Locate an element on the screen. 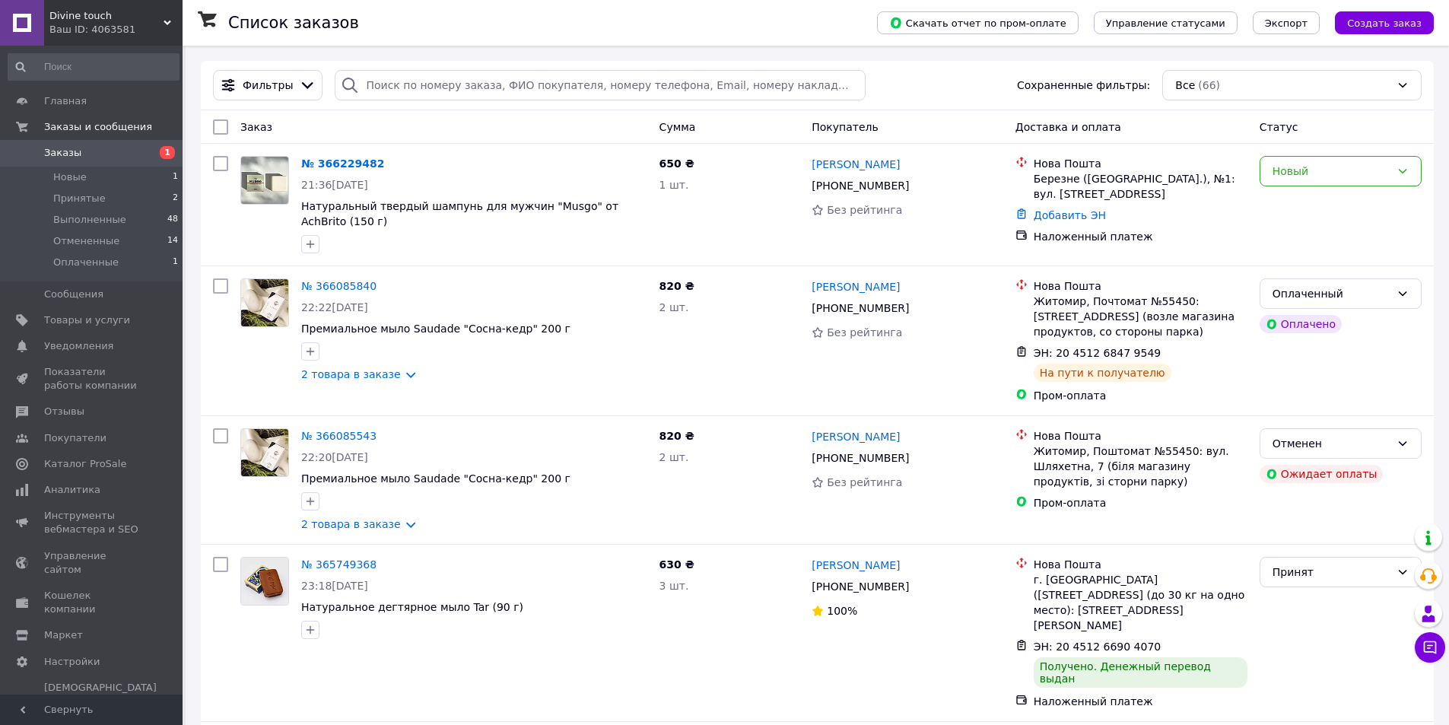 The width and height of the screenshot is (1449, 725). a: № 366229482 is located at coordinates (342, 164).